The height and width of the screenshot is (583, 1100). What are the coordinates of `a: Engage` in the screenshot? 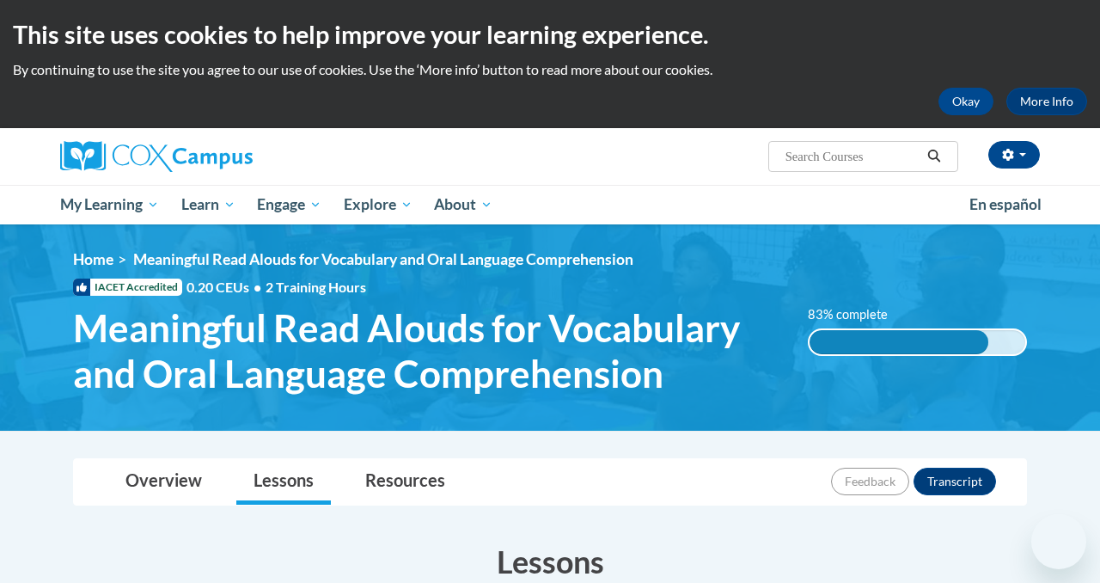 It's located at (289, 204).